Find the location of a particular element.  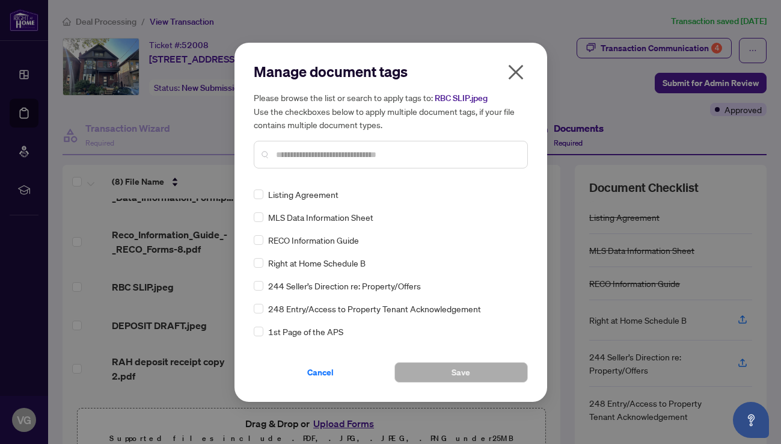

button: Open asap is located at coordinates (751, 419).